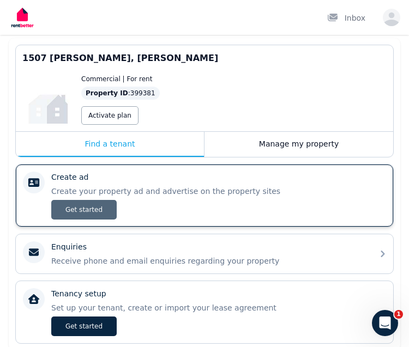 This screenshot has width=409, height=347. I want to click on p: Enquiries, so click(69, 247).